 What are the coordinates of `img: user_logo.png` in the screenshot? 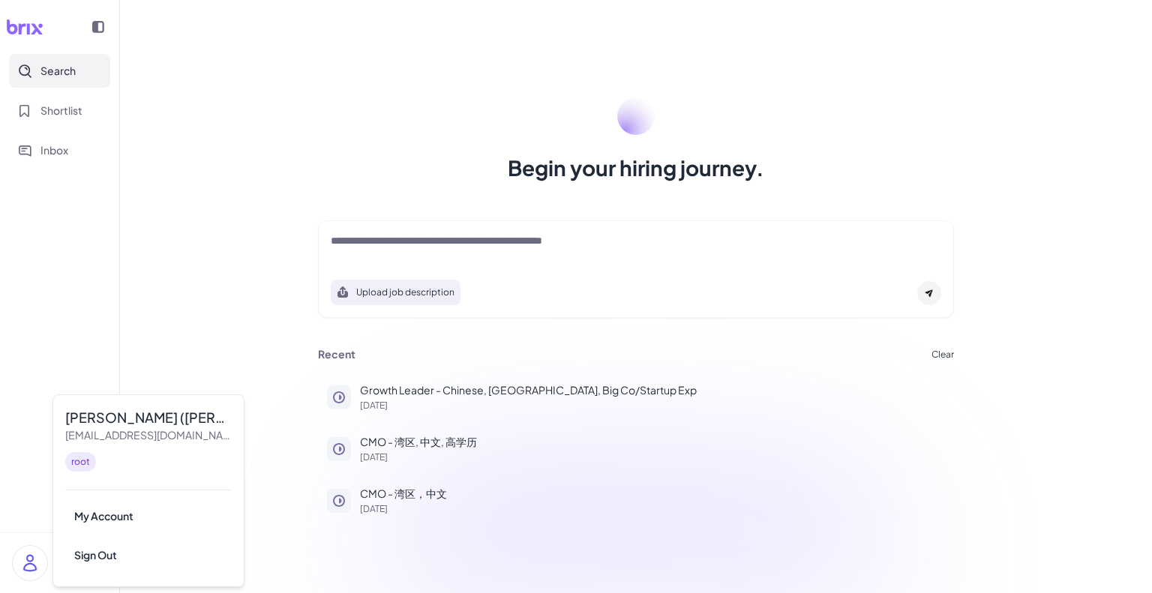 It's located at (30, 563).